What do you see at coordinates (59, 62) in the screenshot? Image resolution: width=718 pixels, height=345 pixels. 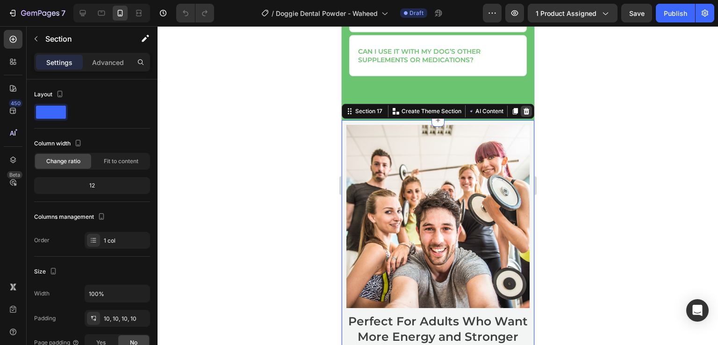 I see `p: Settings` at bounding box center [59, 62].